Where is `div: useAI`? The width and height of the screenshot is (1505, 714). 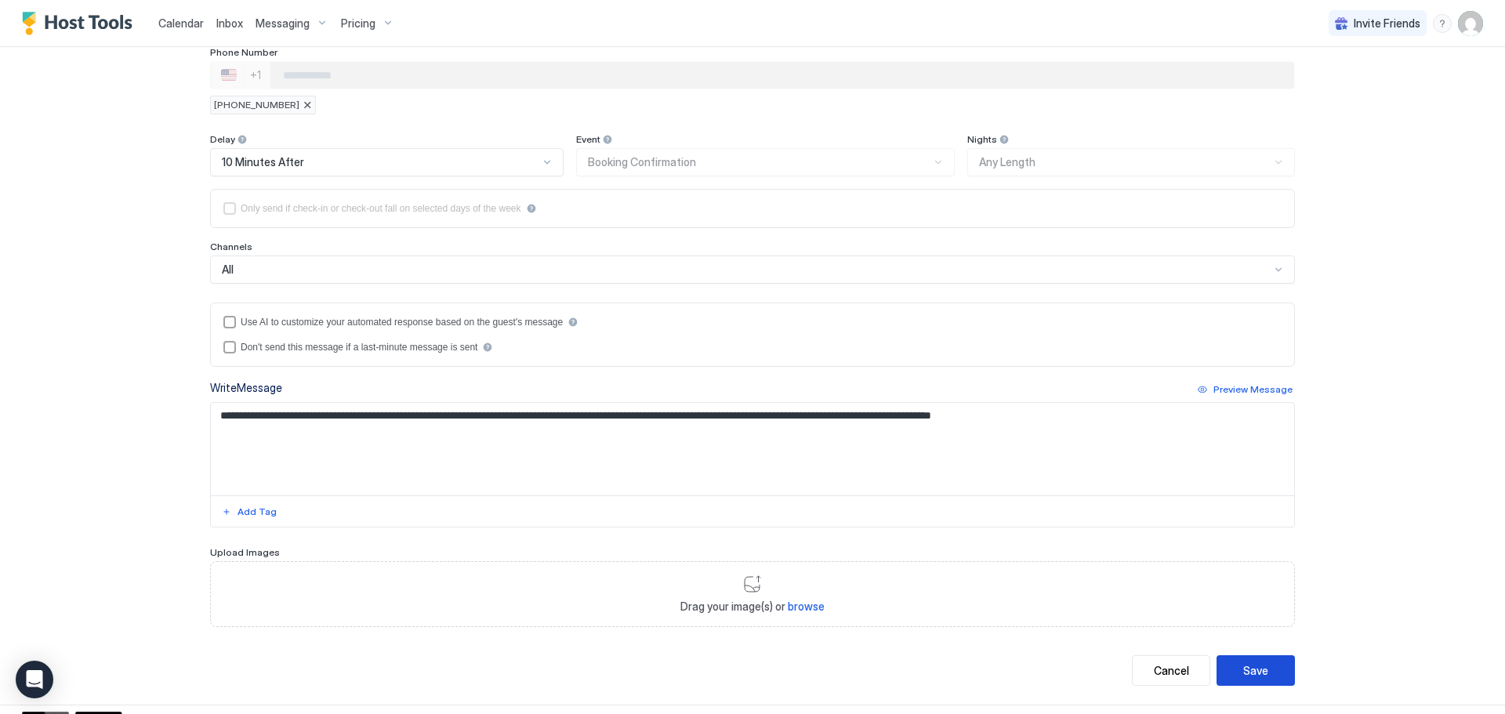 div: useAI is located at coordinates (753, 322).